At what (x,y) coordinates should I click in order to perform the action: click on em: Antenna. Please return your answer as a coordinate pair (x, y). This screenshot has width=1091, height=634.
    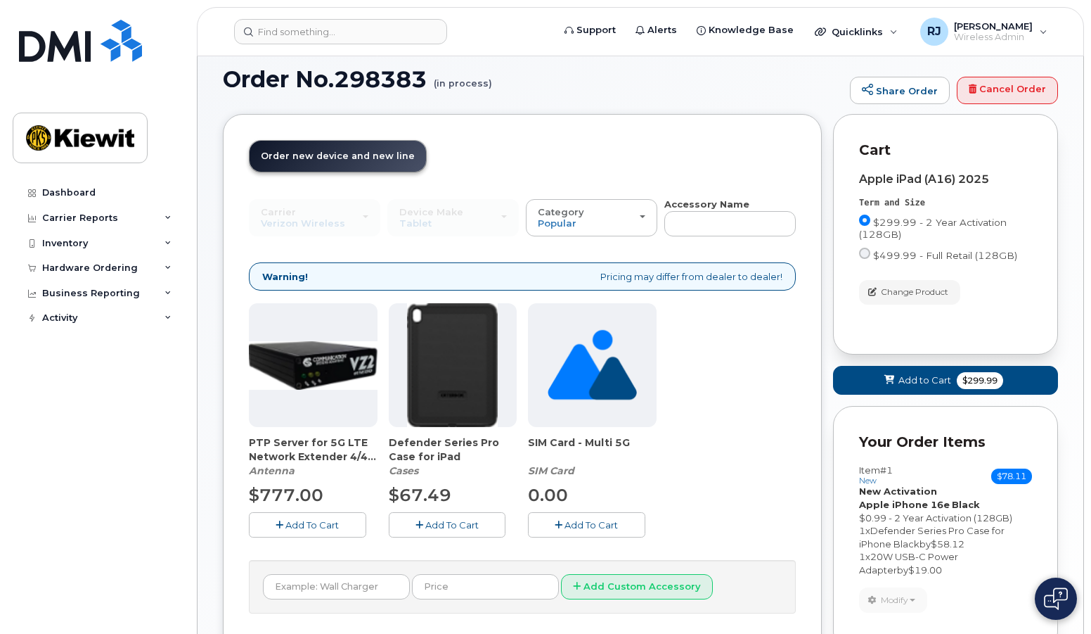
    Looking at the image, I should click on (271, 470).